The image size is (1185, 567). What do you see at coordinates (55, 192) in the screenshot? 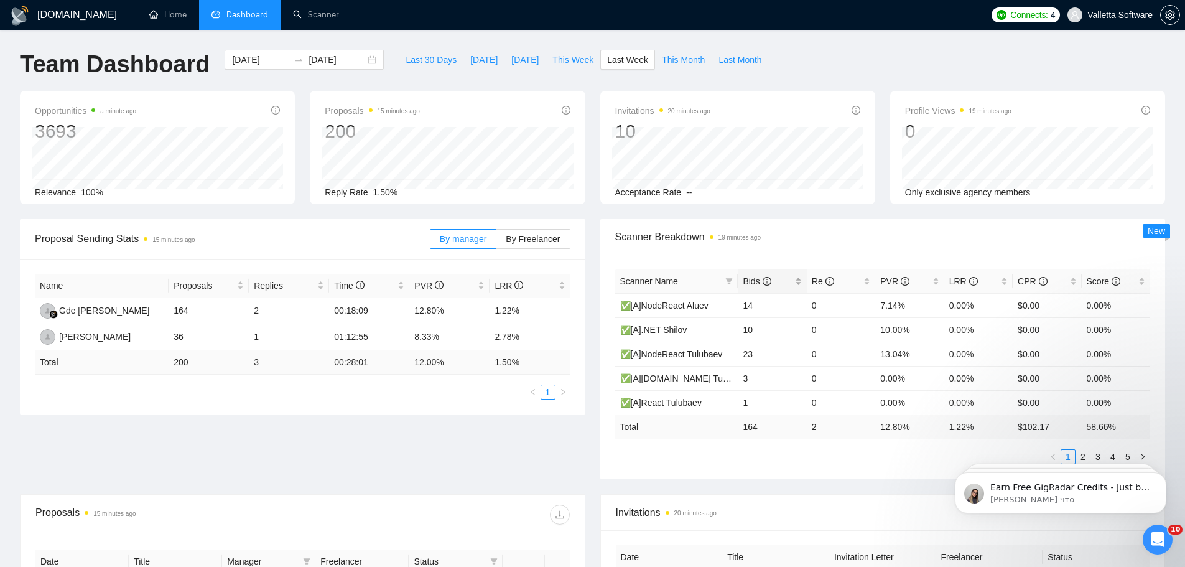
I see `span: Relevance` at bounding box center [55, 192].